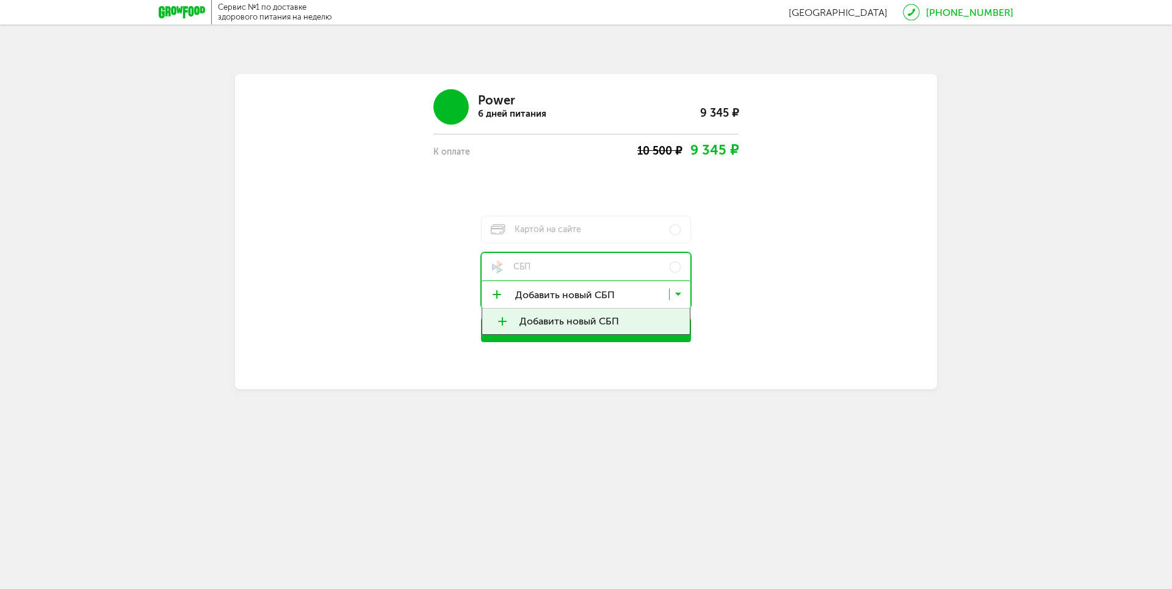 The image size is (1172, 589). What do you see at coordinates (275, 12) in the screenshot?
I see `div: Сервис №1 по доставке здорового питания на неделю` at bounding box center [275, 12].